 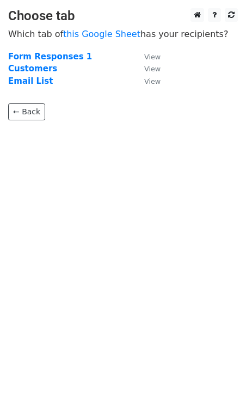 What do you see at coordinates (50, 57) in the screenshot?
I see `strong: Form Responses 1` at bounding box center [50, 57].